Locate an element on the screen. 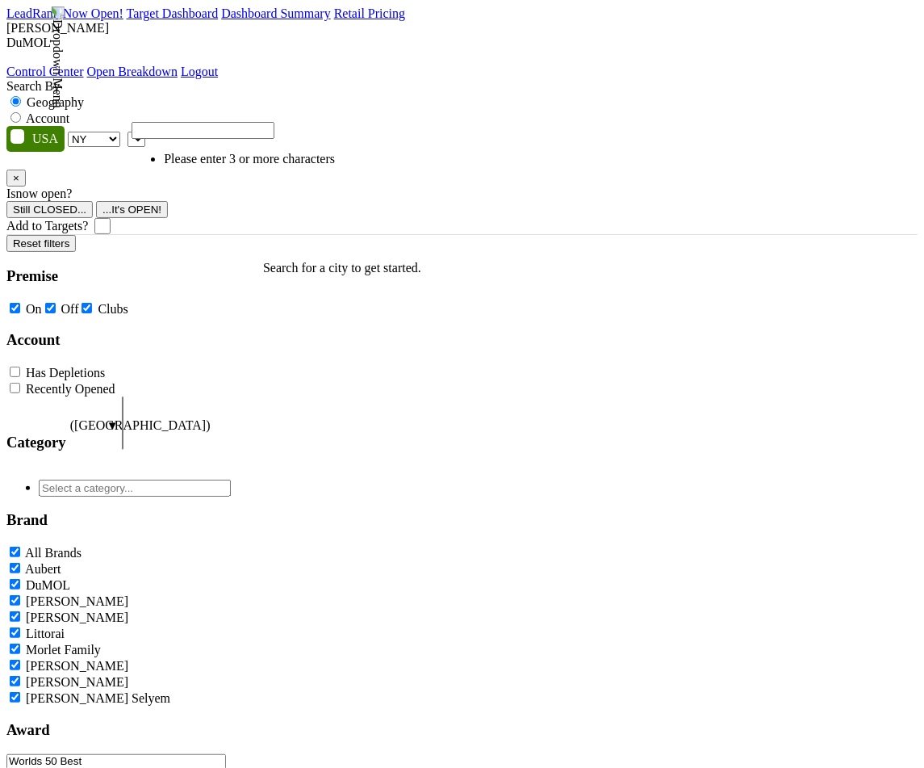 The width and height of the screenshot is (924, 768). label: Morlet Family is located at coordinates (63, 649).